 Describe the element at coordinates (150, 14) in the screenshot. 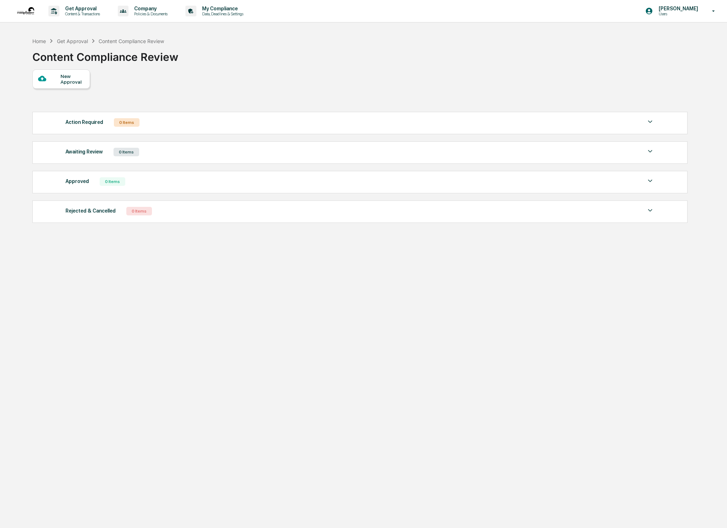

I see `p: Policies & Documents` at that location.